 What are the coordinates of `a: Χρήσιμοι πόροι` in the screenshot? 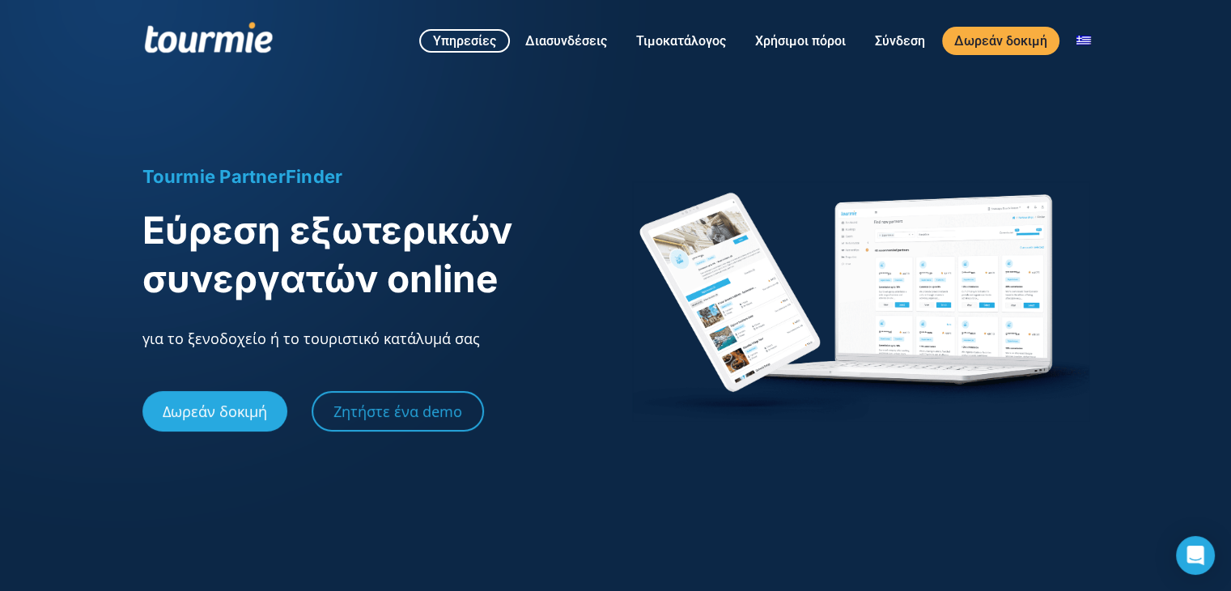 It's located at (801, 40).